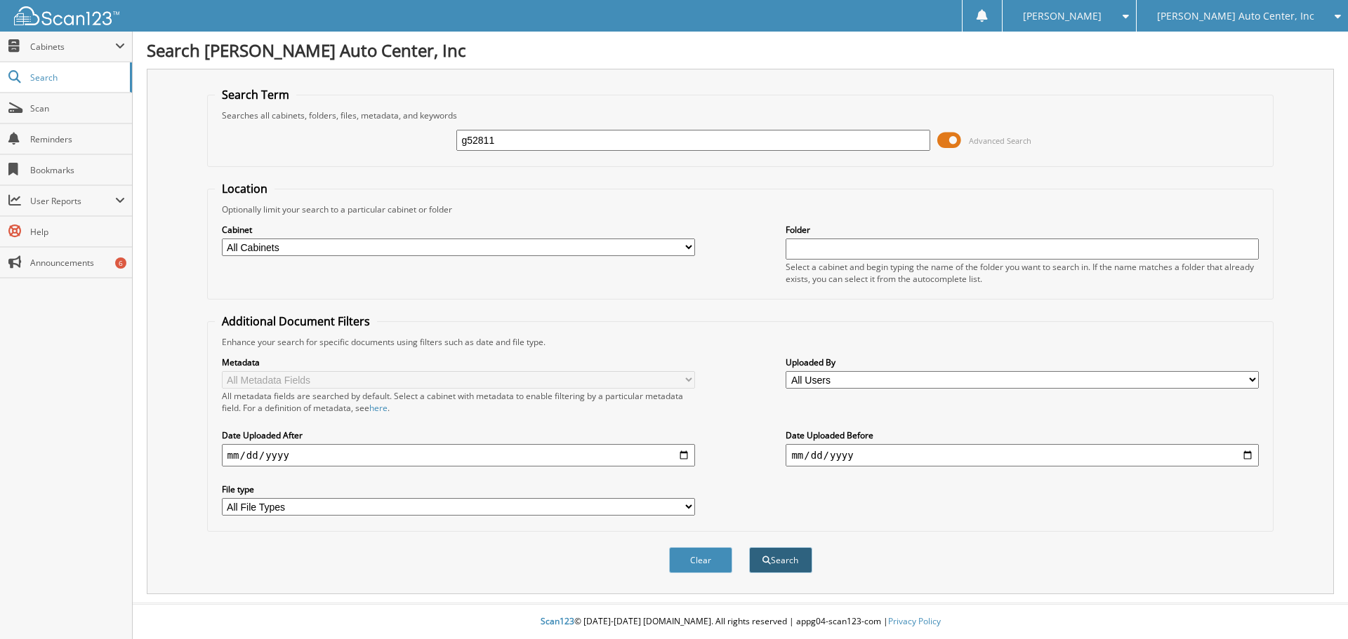 This screenshot has width=1348, height=639. I want to click on label: Folder, so click(1022, 230).